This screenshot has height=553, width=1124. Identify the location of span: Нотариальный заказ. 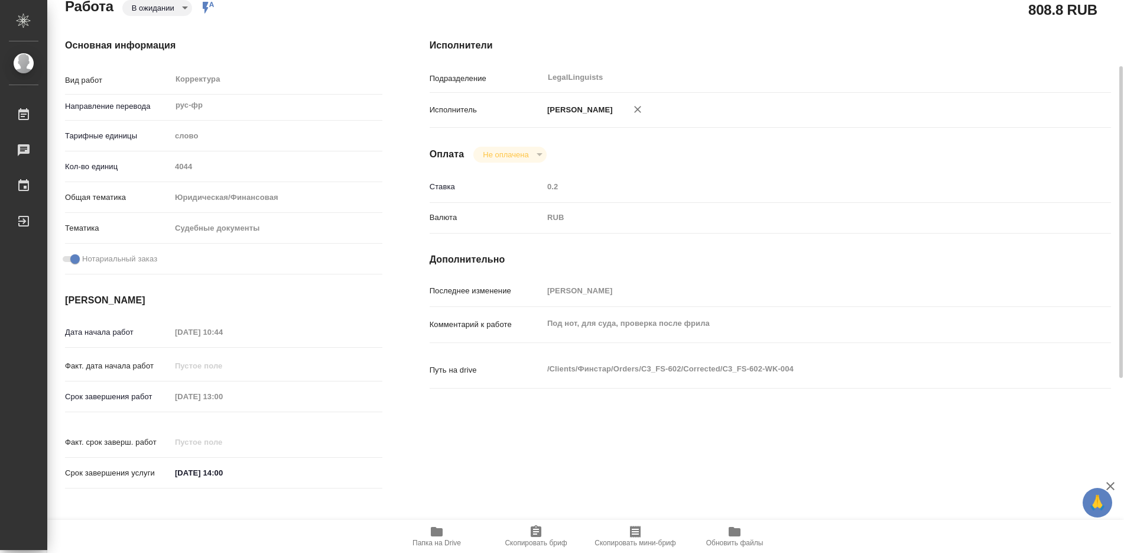
(119, 259).